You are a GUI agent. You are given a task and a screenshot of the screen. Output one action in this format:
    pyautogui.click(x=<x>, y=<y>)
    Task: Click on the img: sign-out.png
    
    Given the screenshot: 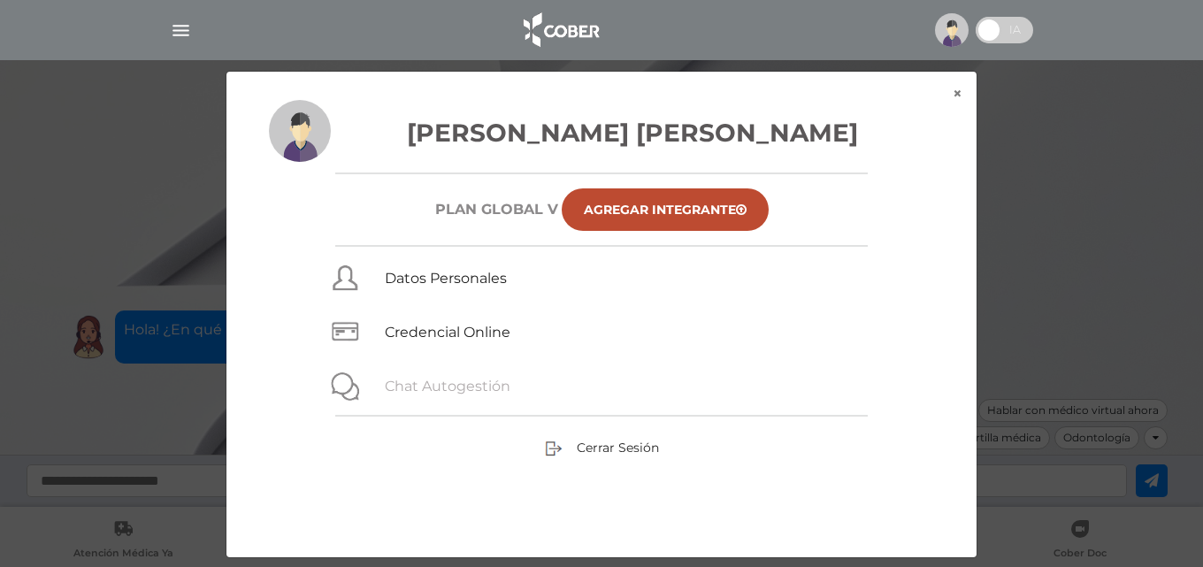 What is the action you would take?
    pyautogui.click(x=554, y=449)
    